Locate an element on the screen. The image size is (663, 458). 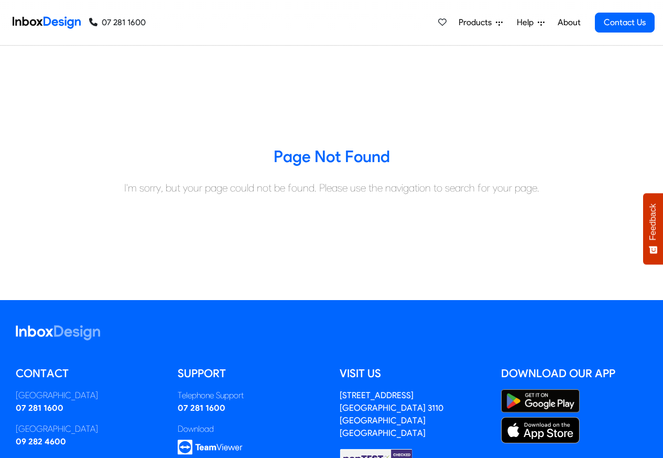
span: Products is located at coordinates (477, 23).